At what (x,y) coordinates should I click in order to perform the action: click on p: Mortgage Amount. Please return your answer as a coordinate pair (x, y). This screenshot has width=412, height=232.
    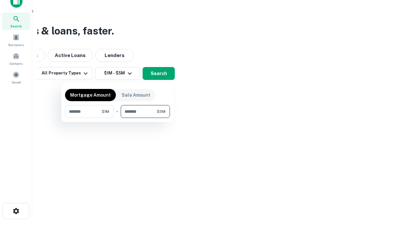
    Looking at the image, I should click on (91, 95).